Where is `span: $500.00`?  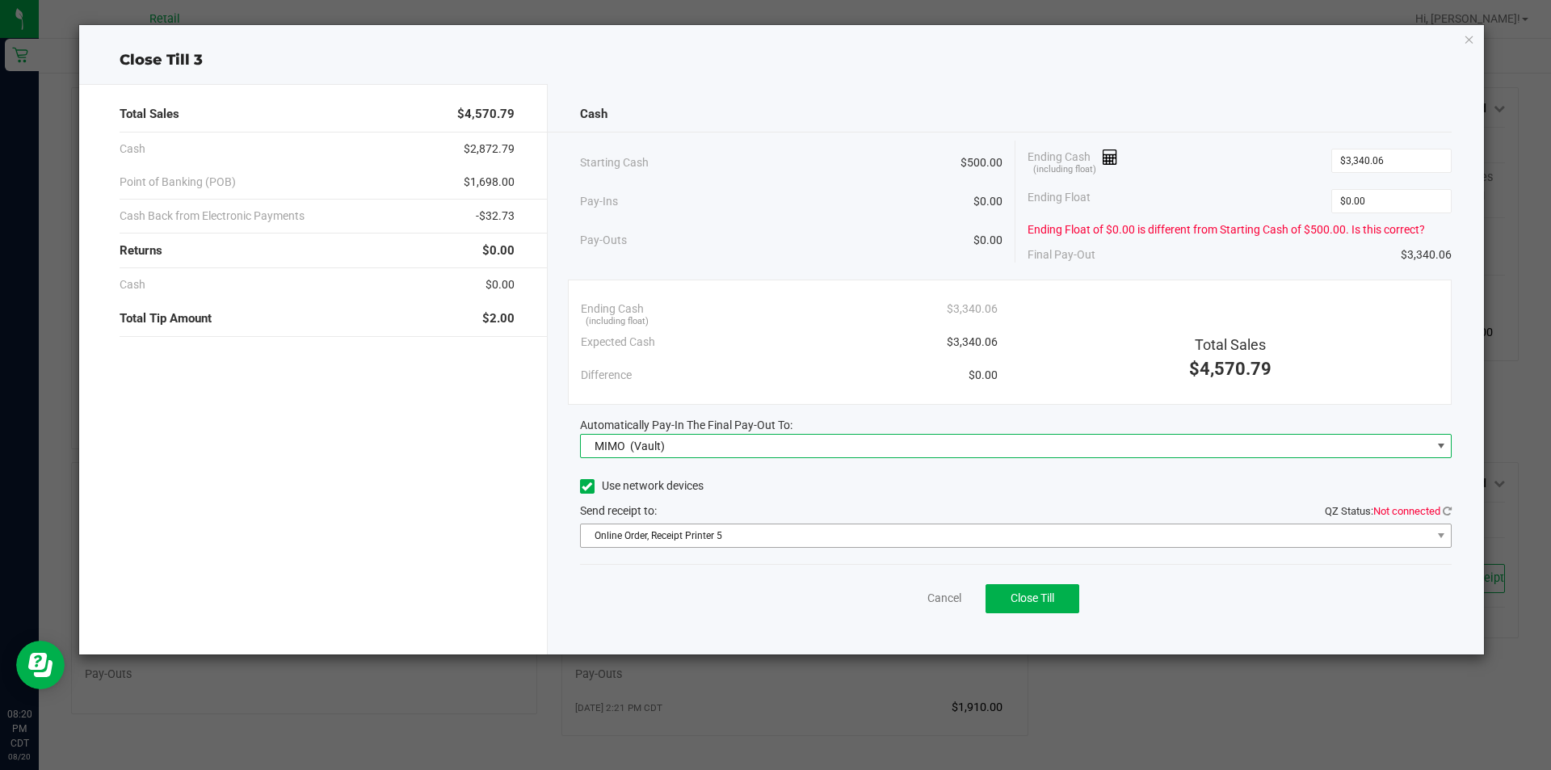
span: $500.00 is located at coordinates (981, 162).